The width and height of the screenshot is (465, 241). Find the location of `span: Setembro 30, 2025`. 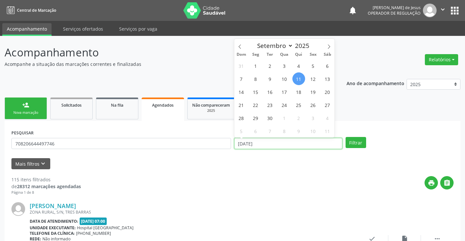

span: Setembro 30, 2025 is located at coordinates (270, 118).